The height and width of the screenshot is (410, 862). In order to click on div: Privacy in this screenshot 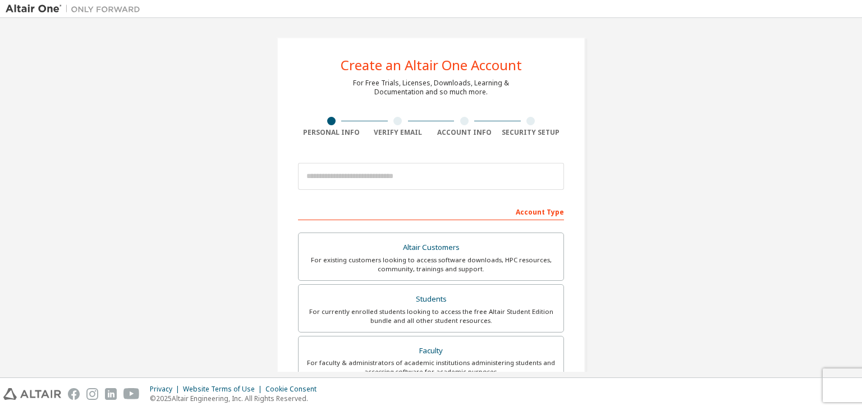, I will do `click(166, 389)`.